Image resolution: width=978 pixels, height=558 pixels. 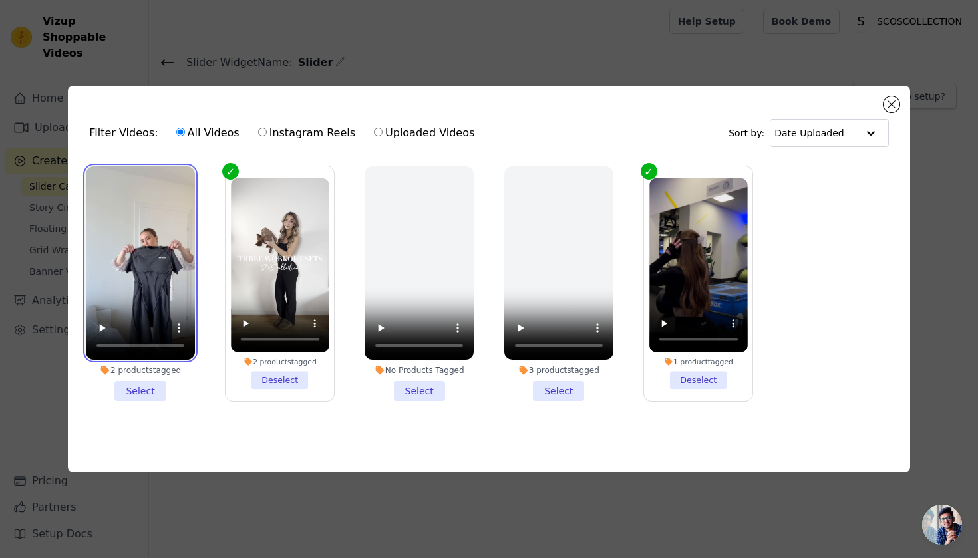 I want to click on div: Filter Videos:, so click(x=285, y=133).